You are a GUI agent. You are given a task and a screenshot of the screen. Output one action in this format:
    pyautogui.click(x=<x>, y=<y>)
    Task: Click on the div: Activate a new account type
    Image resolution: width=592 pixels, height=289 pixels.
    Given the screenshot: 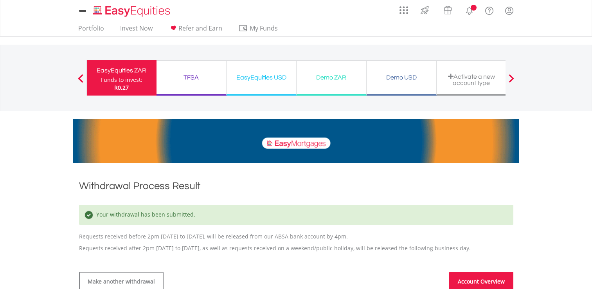 What is the action you would take?
    pyautogui.click(x=471, y=79)
    